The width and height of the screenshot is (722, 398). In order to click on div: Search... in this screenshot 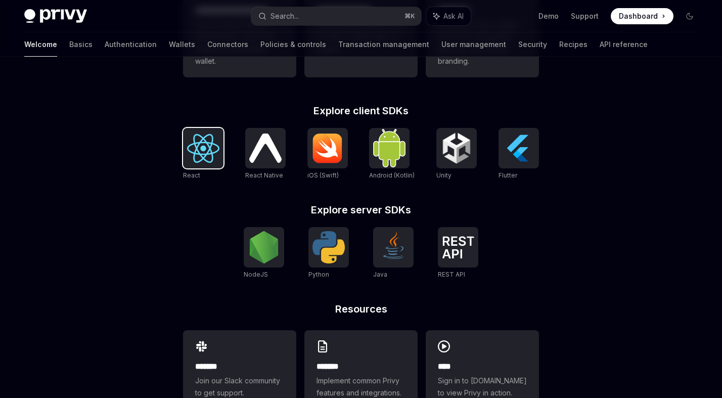, I will do `click(284, 16)`.